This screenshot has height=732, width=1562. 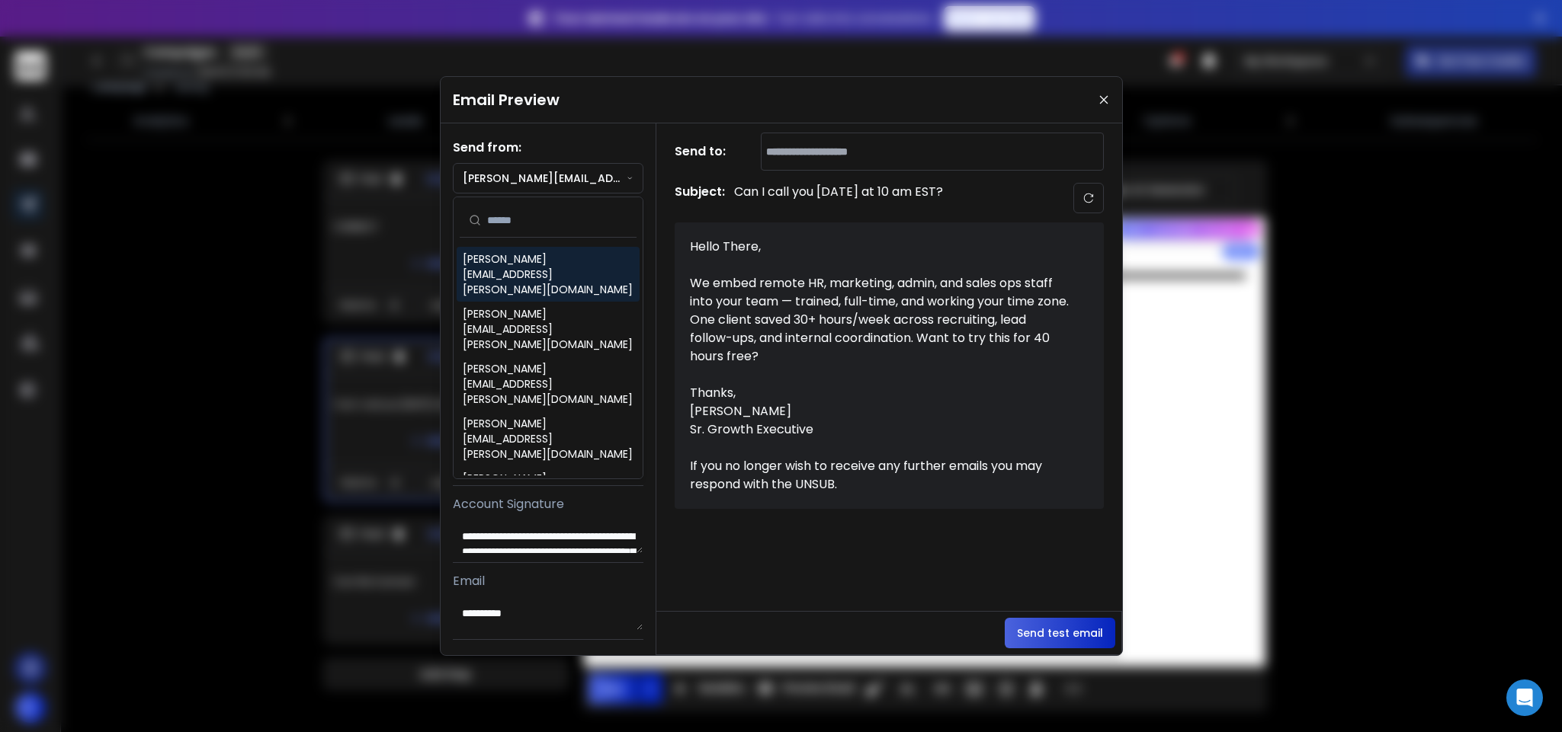 What do you see at coordinates (548, 505) in the screenshot?
I see `p: Account Signature` at bounding box center [548, 505].